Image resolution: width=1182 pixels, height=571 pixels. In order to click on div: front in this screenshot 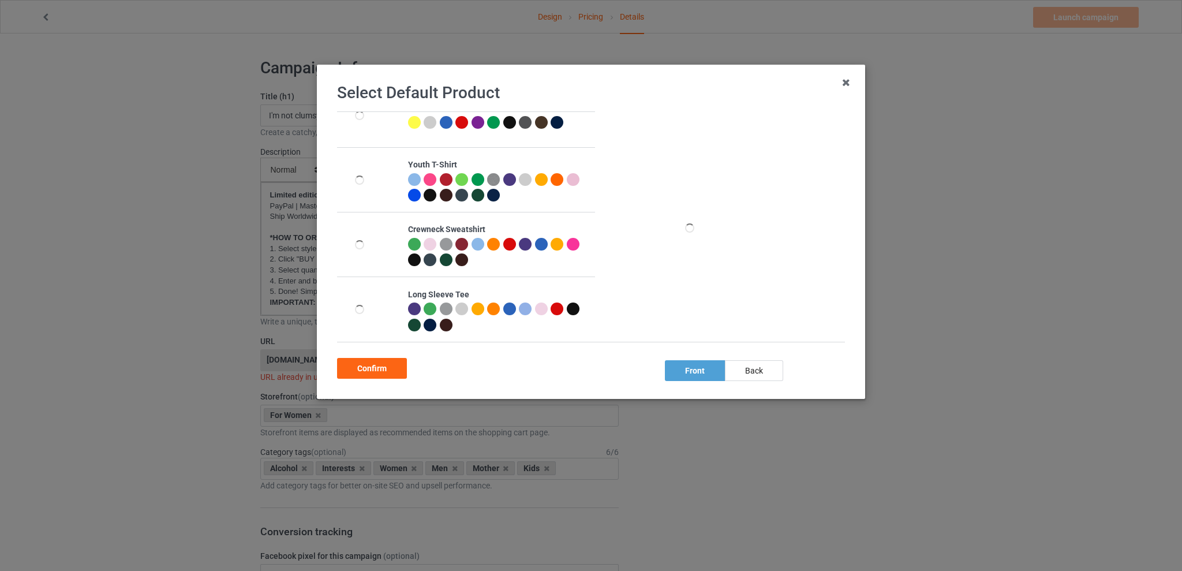, I will do `click(695, 370)`.